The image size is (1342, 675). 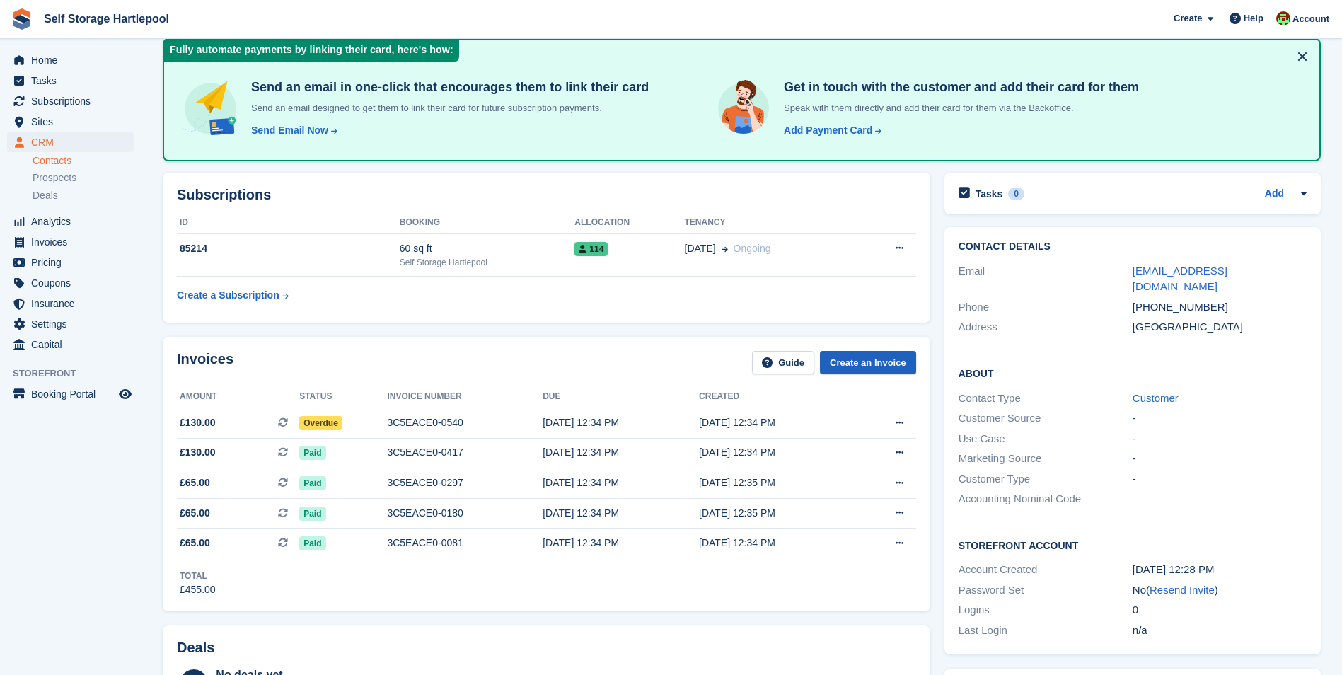 What do you see at coordinates (83, 178) in the screenshot?
I see `a: Prospects` at bounding box center [83, 178].